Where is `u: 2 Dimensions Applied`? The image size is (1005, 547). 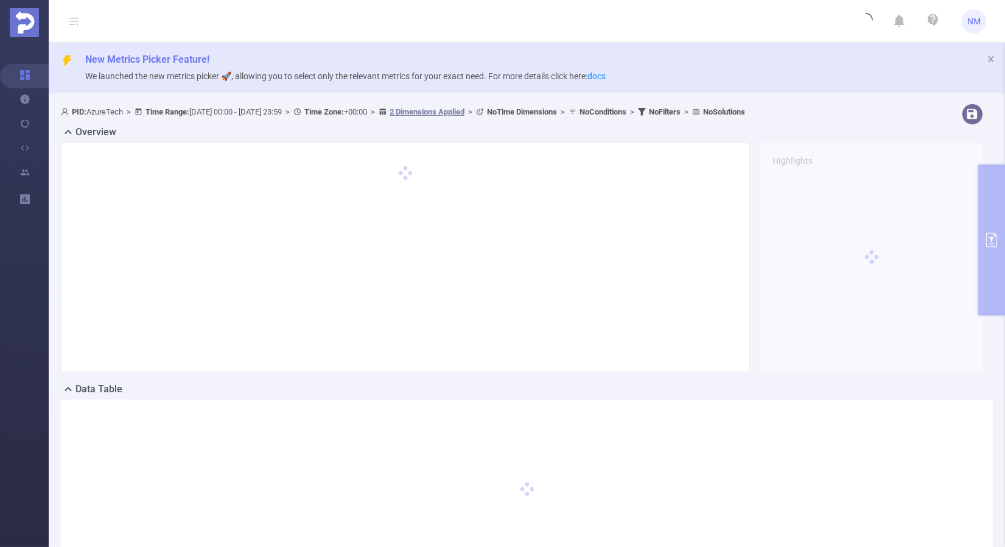
u: 2 Dimensions Applied is located at coordinates (427, 111).